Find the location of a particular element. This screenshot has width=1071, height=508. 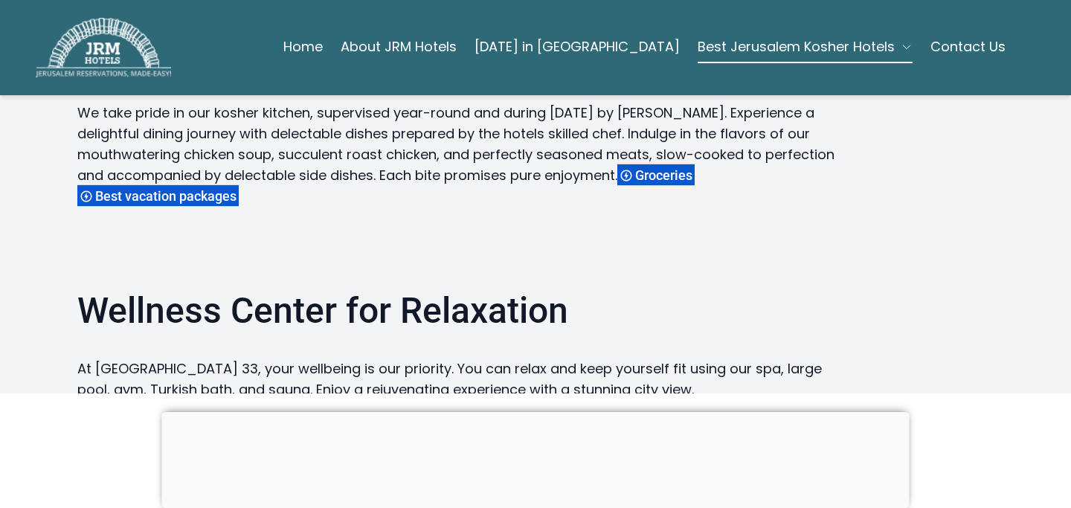

a: Contact Us is located at coordinates (968, 47).